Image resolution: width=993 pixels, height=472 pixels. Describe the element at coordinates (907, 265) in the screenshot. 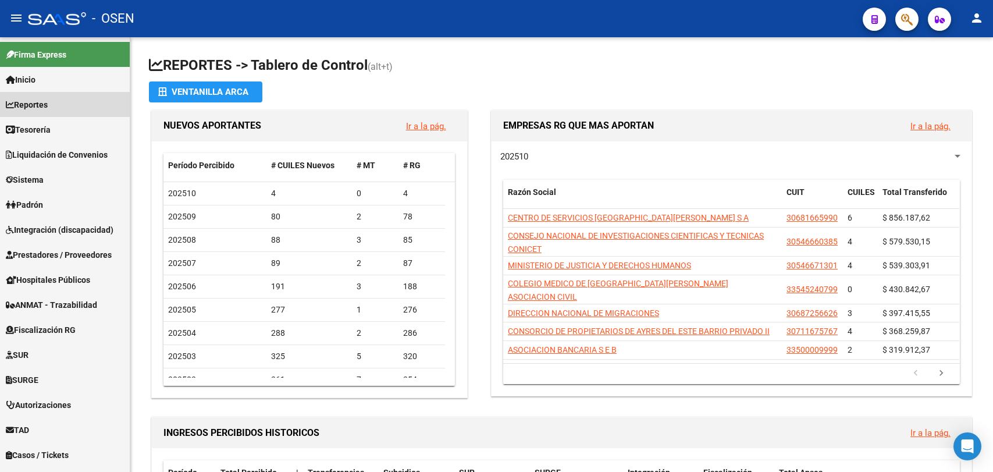

I see `span: $ 539.303,91` at that location.